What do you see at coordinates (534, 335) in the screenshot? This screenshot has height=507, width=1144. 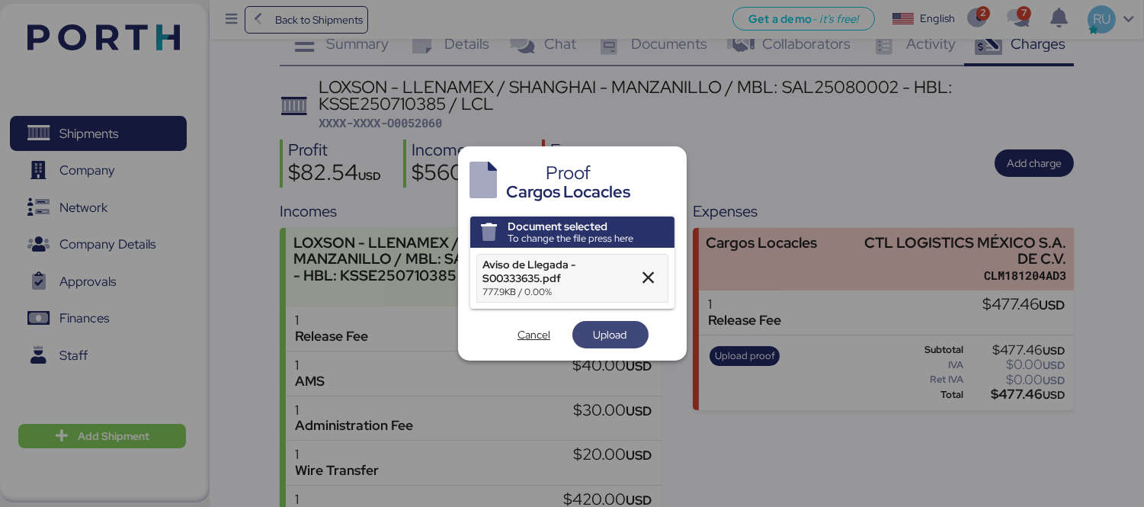 I see `span: Cancel` at bounding box center [534, 335].